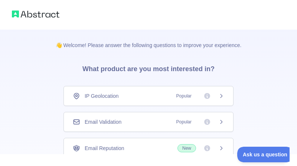 Image resolution: width=297 pixels, height=166 pixels. I want to click on h3: What product are you most interested in?, so click(149, 68).